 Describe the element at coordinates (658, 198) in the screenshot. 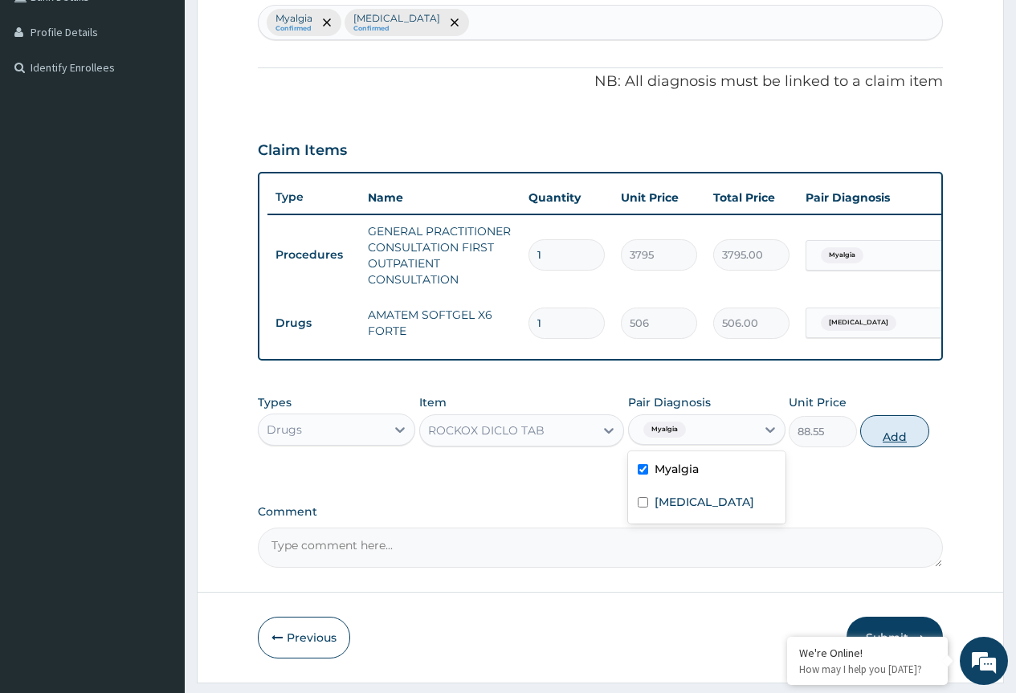

I see `th: Unit Price` at that location.